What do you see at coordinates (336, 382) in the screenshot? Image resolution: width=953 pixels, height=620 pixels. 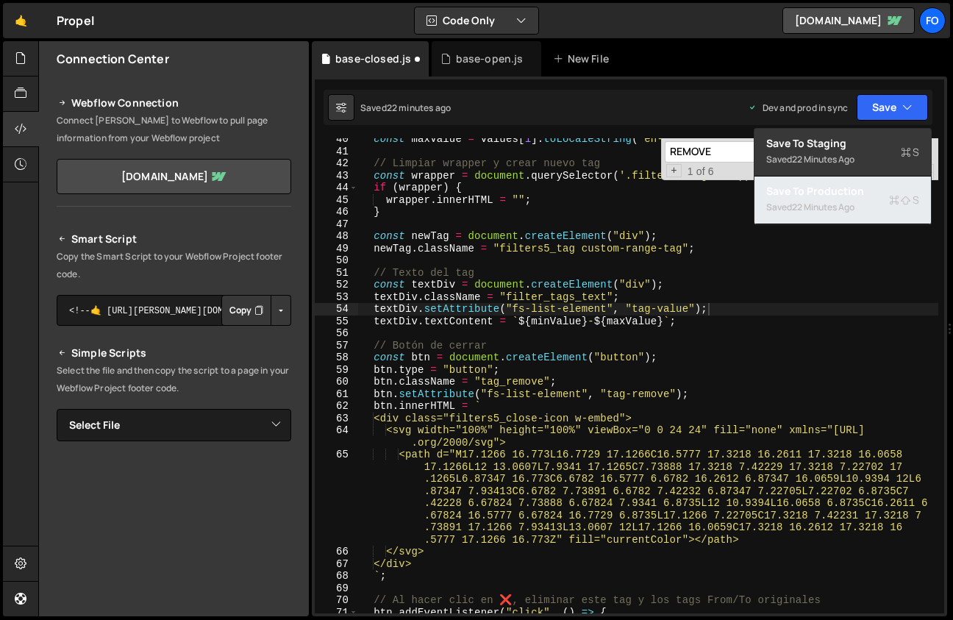 I see `div: 60` at bounding box center [336, 382].